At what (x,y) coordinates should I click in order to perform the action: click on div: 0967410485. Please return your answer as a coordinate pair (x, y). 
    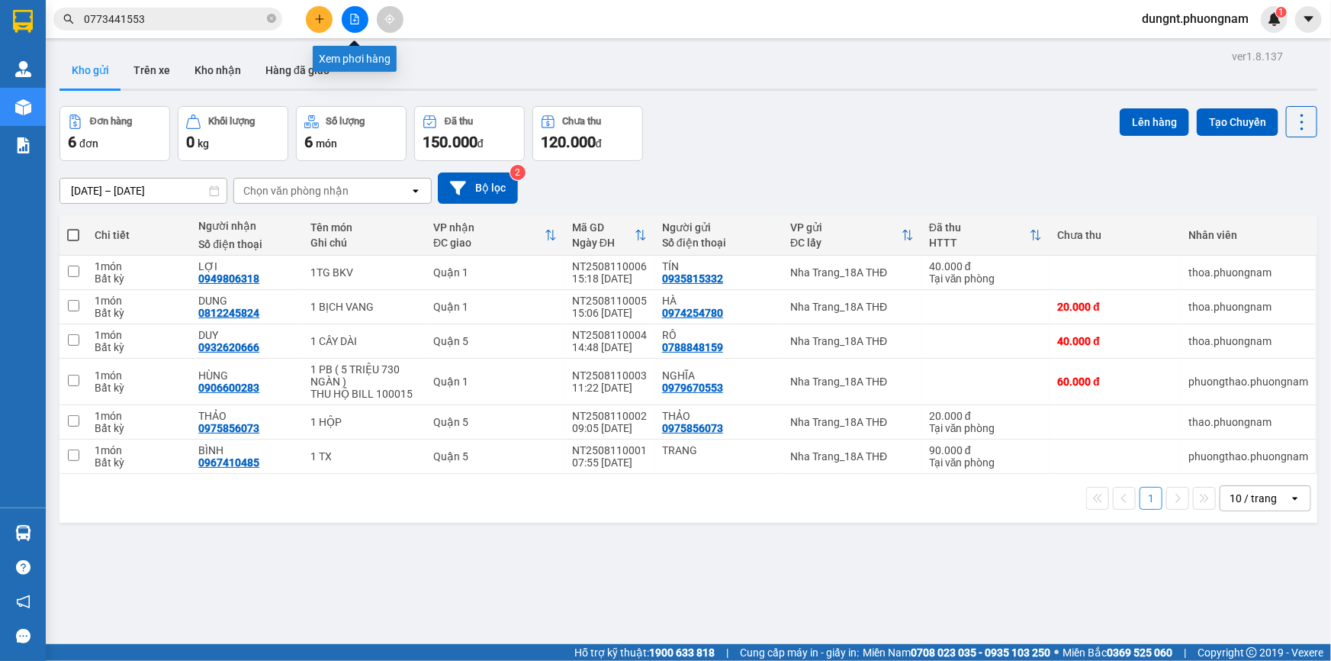
    Looking at the image, I should click on (229, 462).